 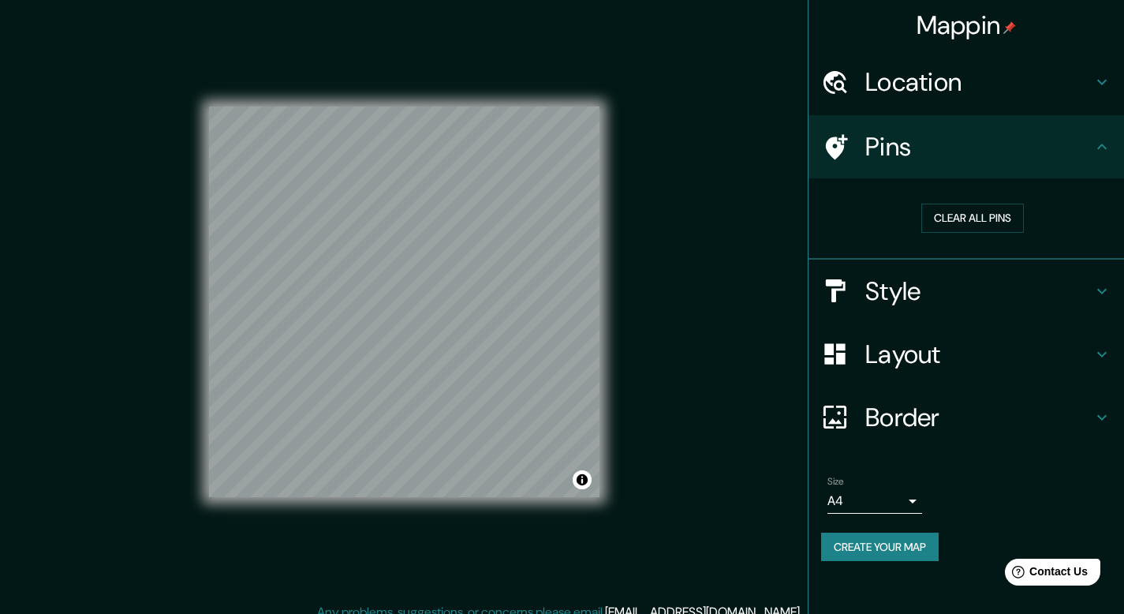 I want to click on canvas: Map, so click(x=404, y=301).